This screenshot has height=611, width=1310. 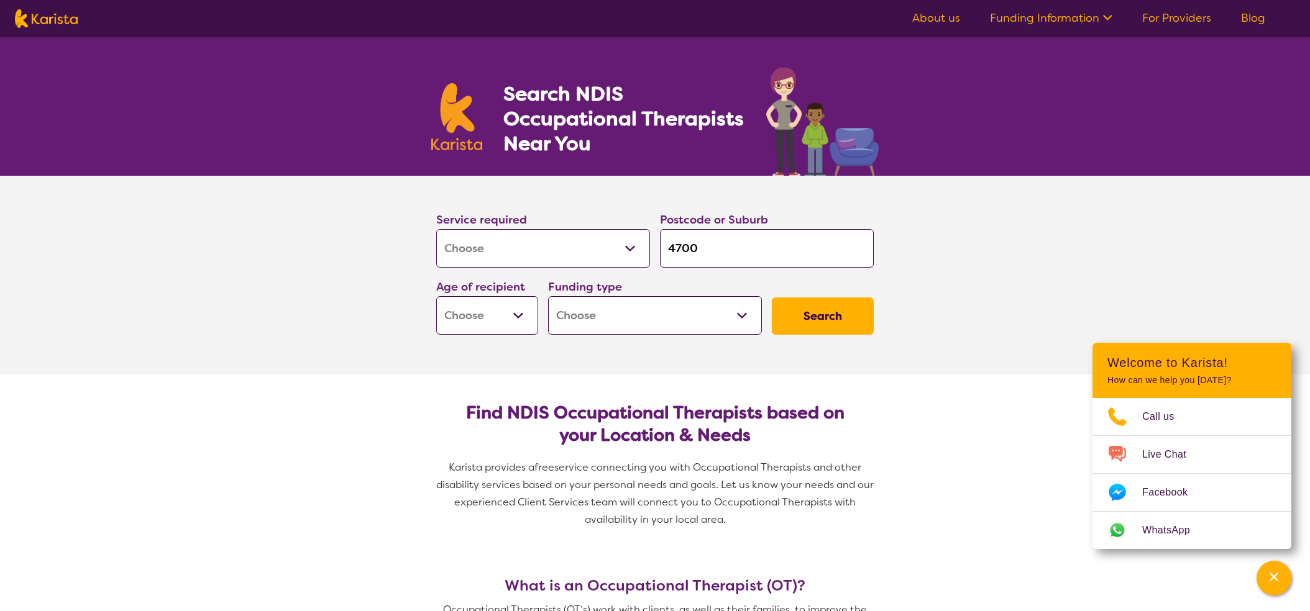 What do you see at coordinates (1273, 578) in the screenshot?
I see `button: Channel Menu` at bounding box center [1273, 578].